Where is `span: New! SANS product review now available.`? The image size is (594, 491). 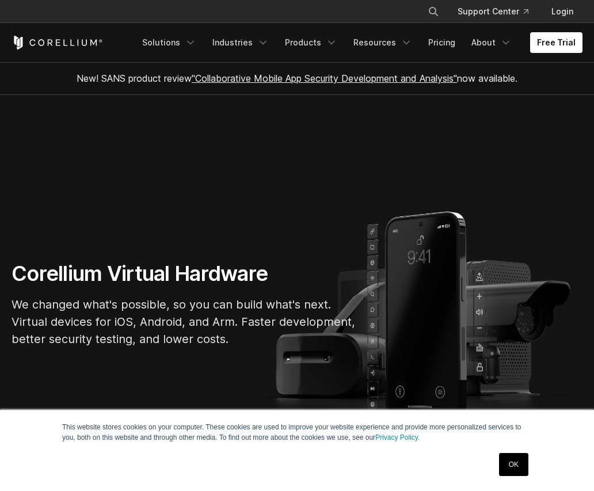
span: New! SANS product review now available. is located at coordinates (297, 78).